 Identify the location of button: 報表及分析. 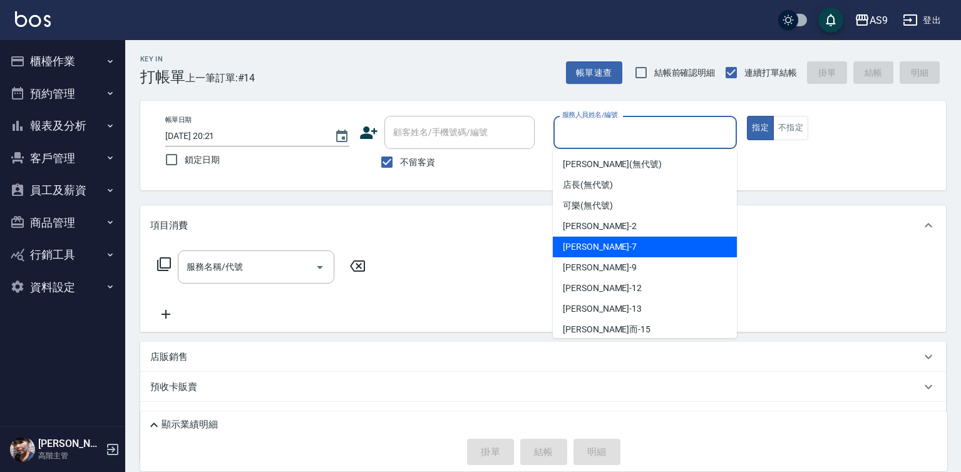
(63, 126).